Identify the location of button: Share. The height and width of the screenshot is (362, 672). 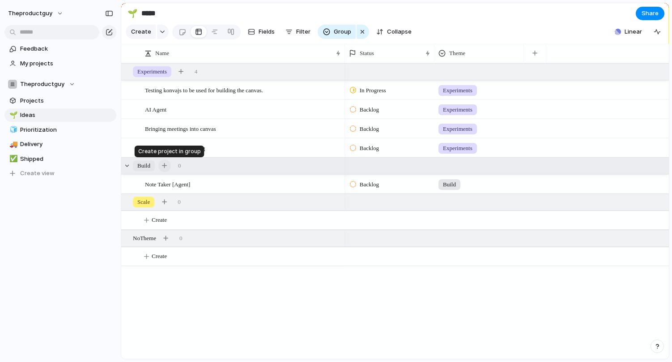
(650, 13).